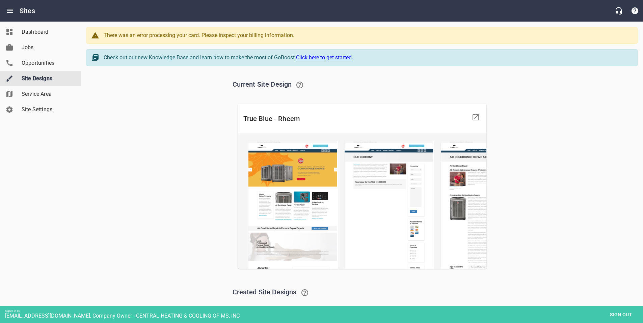 The height and width of the screenshot is (323, 643). Describe the element at coordinates (362, 35) in the screenshot. I see `a: There was an error processing your card. Please inspect your billing information.` at that location.